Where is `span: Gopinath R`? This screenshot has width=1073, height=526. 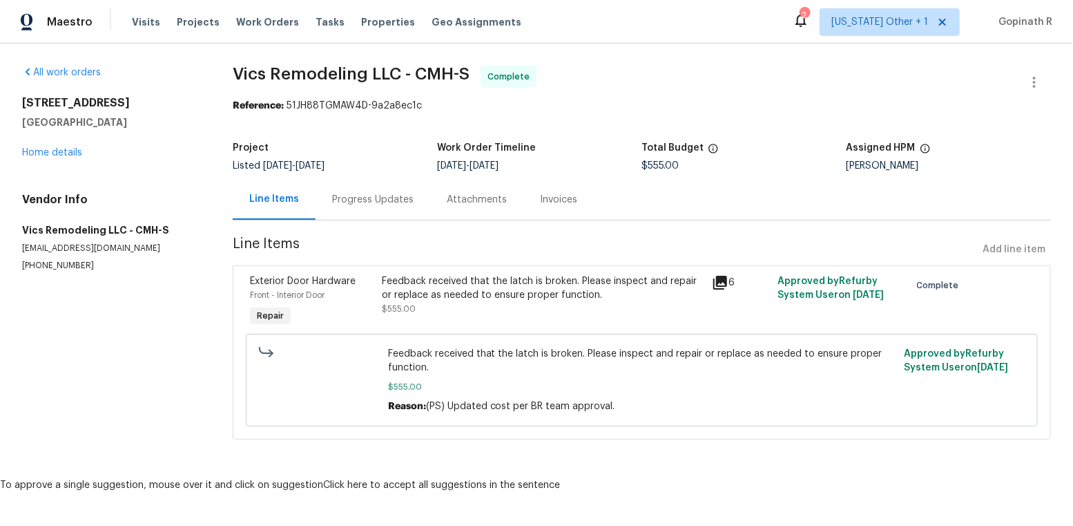 span: Gopinath R is located at coordinates (1023, 22).